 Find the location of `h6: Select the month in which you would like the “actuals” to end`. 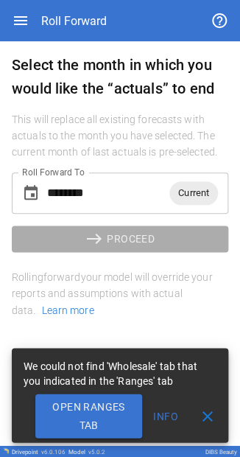

h6: Select the month in which you would like the “actuals” to end is located at coordinates (120, 77).